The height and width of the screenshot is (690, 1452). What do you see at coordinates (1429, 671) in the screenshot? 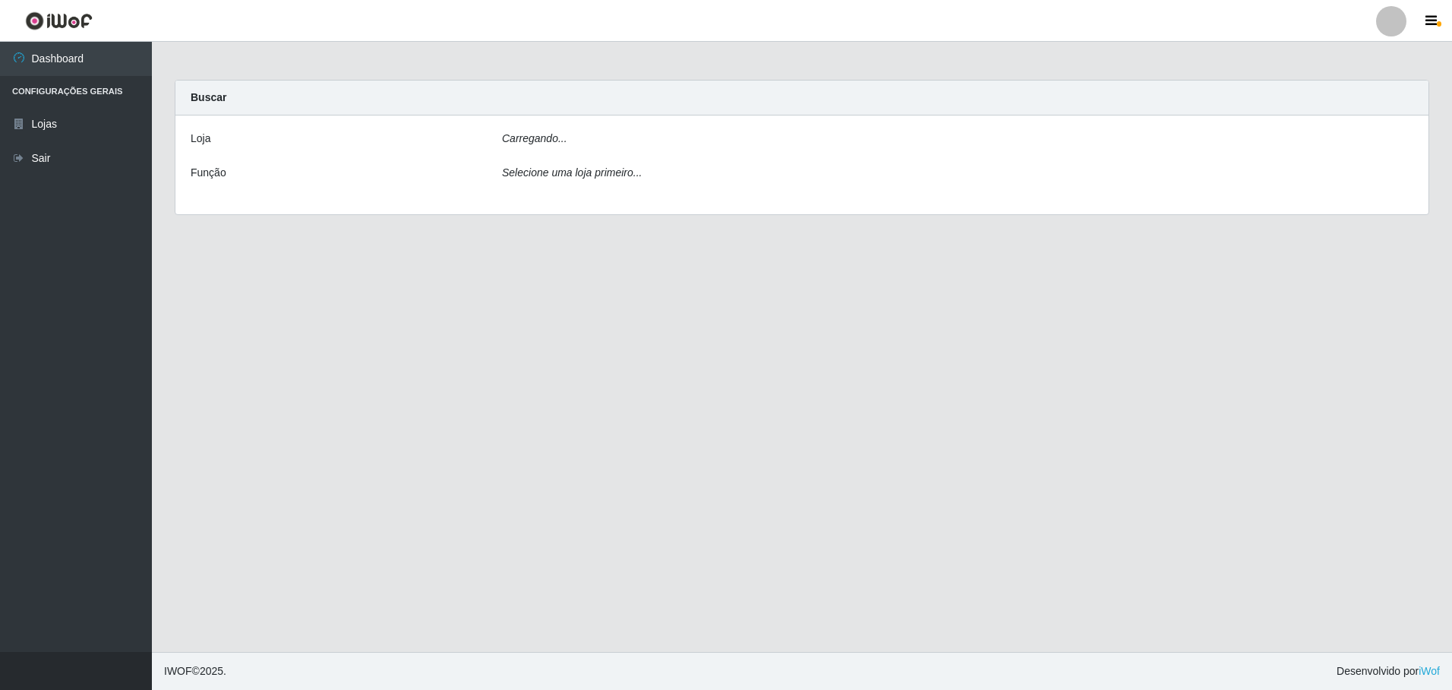
I see `a: iWof` at bounding box center [1429, 671].